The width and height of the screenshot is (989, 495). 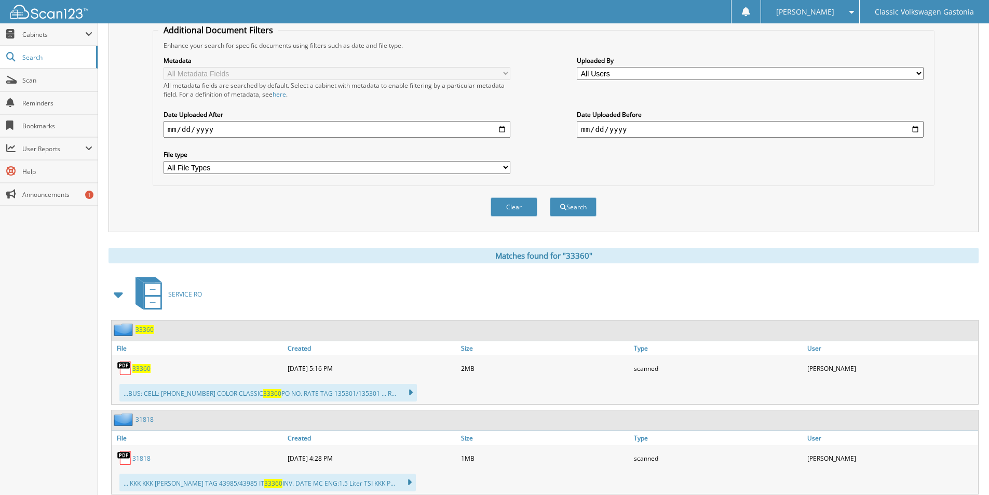 What do you see at coordinates (57, 126) in the screenshot?
I see `span: Bookmarks` at bounding box center [57, 126].